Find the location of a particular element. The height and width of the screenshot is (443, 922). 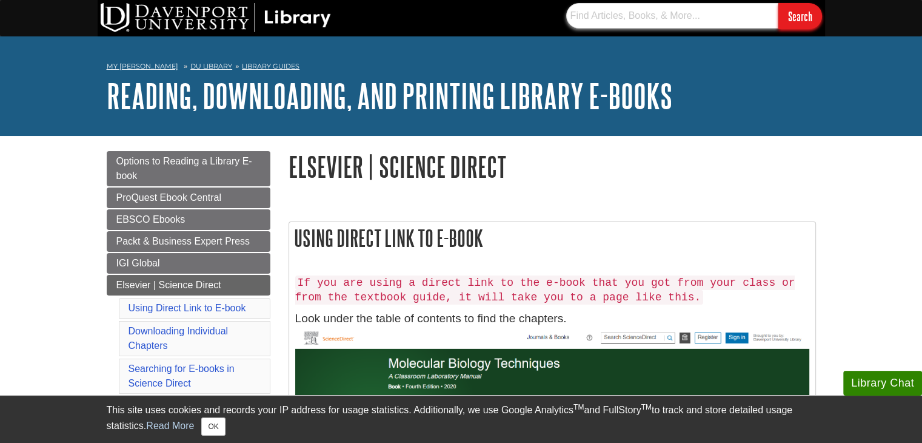

span: Options to Reading a Library E-book is located at coordinates (184, 168).